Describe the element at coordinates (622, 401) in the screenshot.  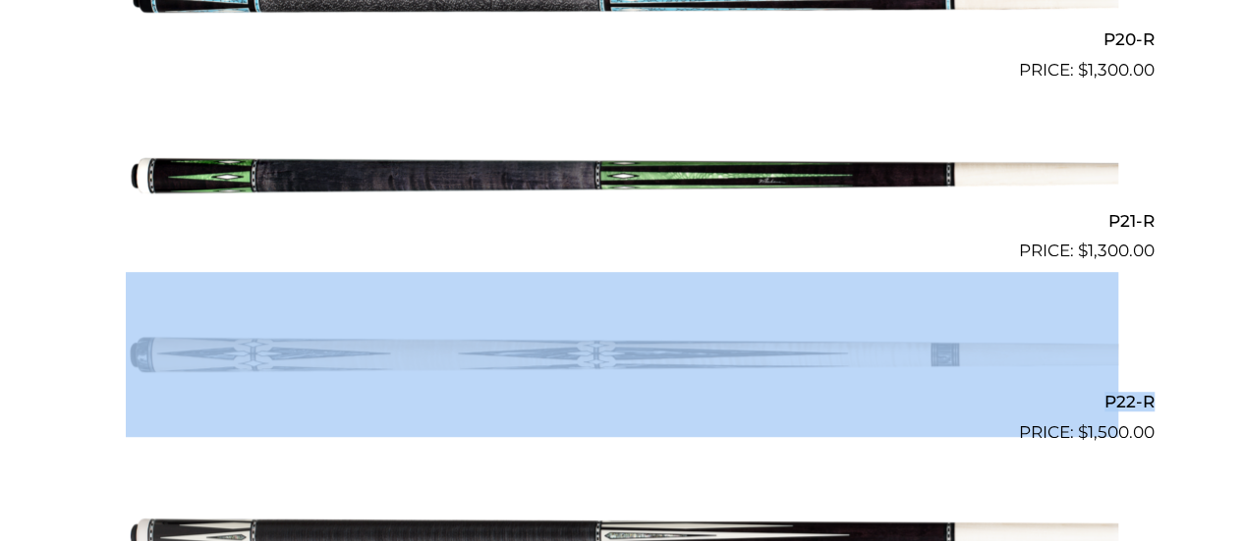
I see `h2: P22-R` at that location.